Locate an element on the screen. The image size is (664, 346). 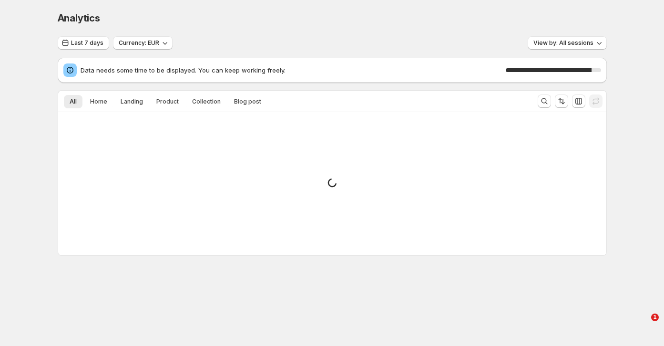
span: Currency: EUR is located at coordinates (139, 43).